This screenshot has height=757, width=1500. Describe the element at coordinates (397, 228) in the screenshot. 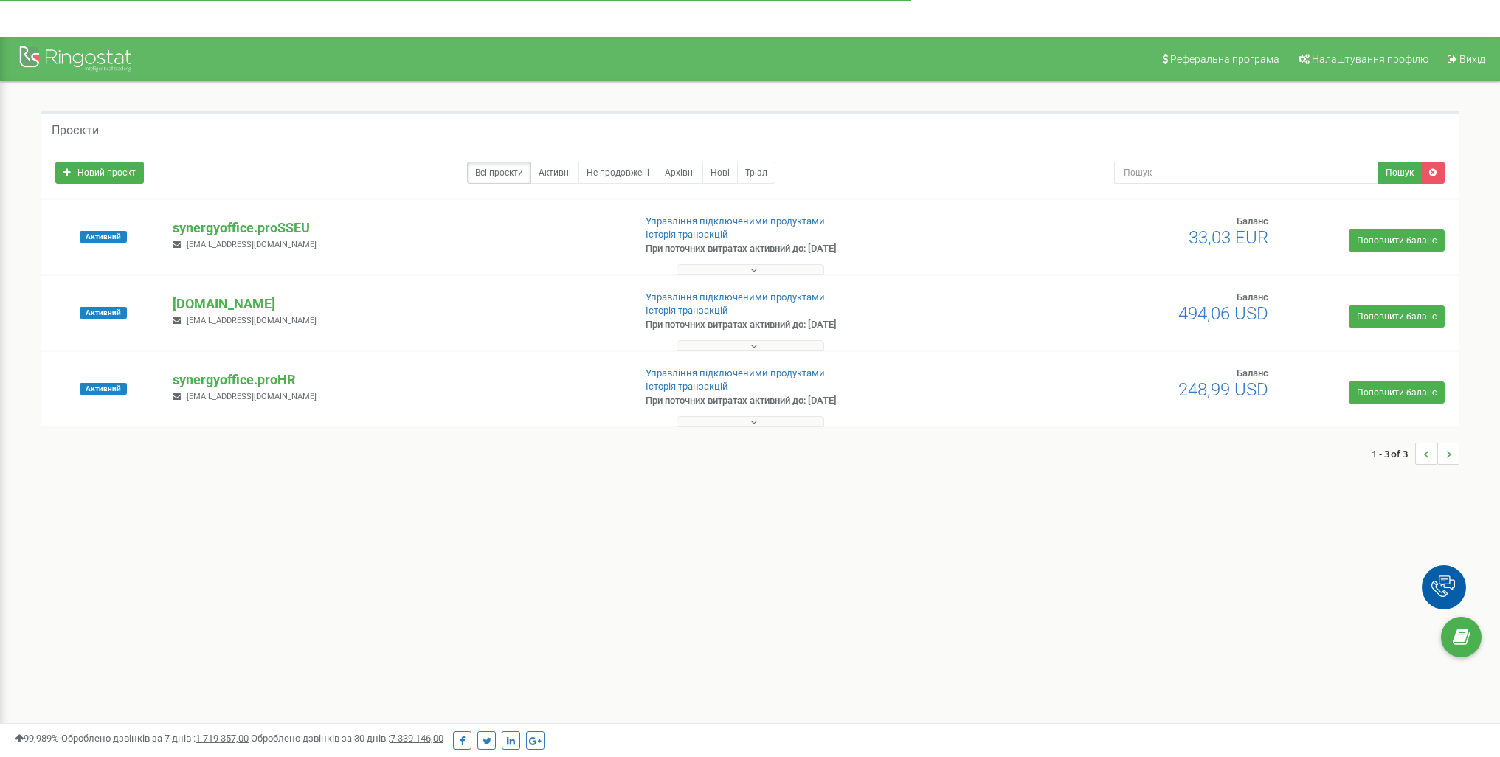

I see `p: synergyoffice.proSSEU` at that location.